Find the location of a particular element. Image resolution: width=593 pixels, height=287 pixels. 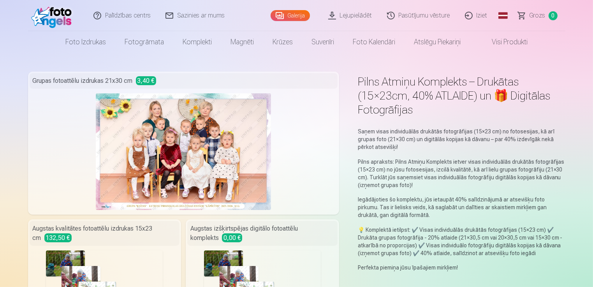

a: Fotogrāmata is located at coordinates (144, 42).